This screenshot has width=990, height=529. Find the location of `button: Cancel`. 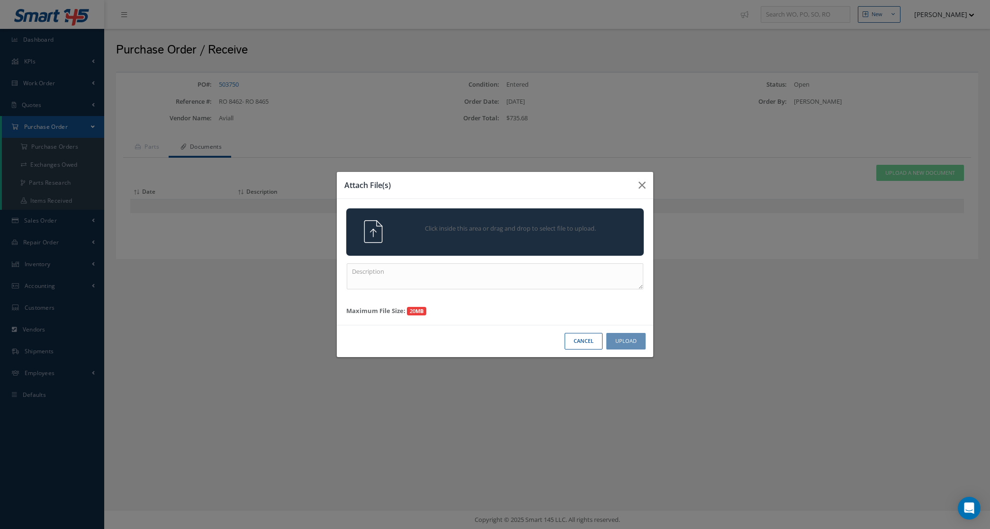

button: Cancel is located at coordinates (583, 341).